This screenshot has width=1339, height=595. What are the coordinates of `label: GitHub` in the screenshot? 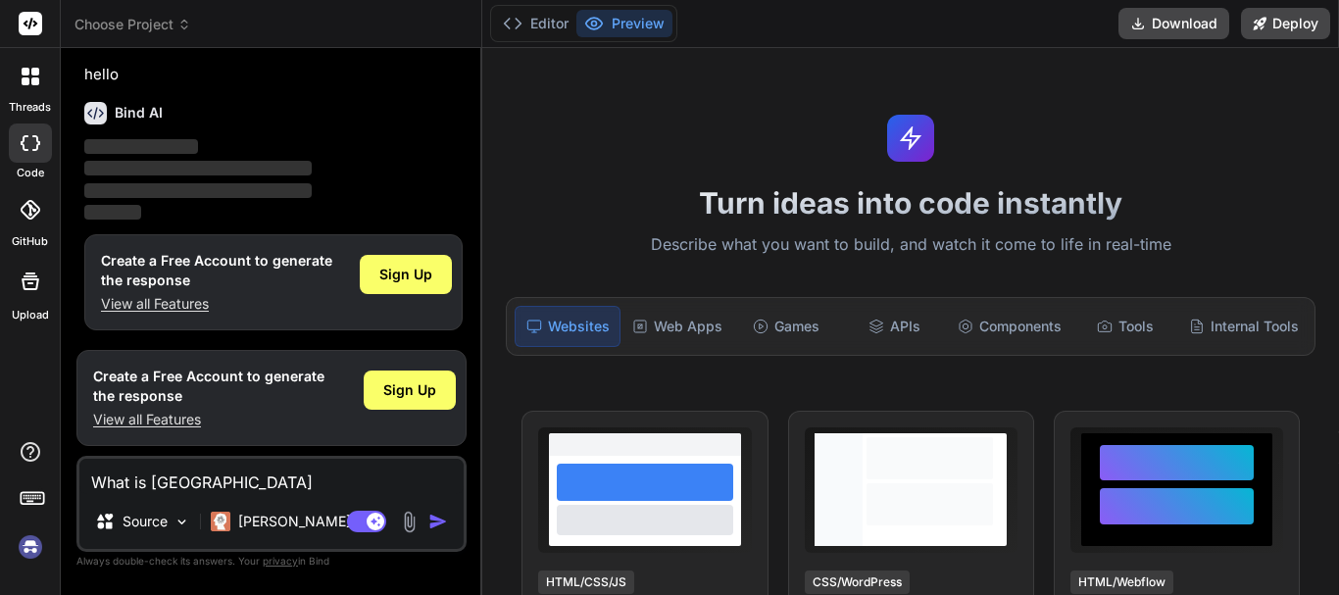 It's located at (29, 241).